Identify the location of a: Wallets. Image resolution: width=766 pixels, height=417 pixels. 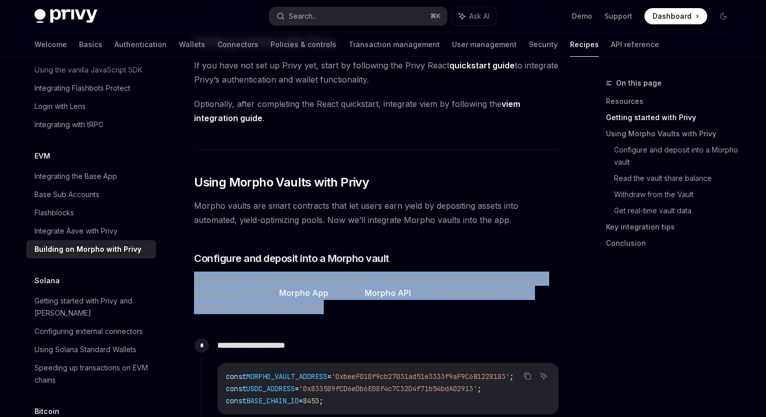
(192, 45).